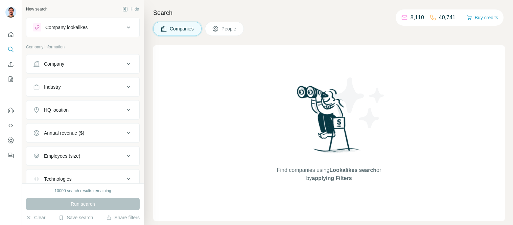  What do you see at coordinates (11, 35) in the screenshot?
I see `button: Quick start` at bounding box center [11, 35].